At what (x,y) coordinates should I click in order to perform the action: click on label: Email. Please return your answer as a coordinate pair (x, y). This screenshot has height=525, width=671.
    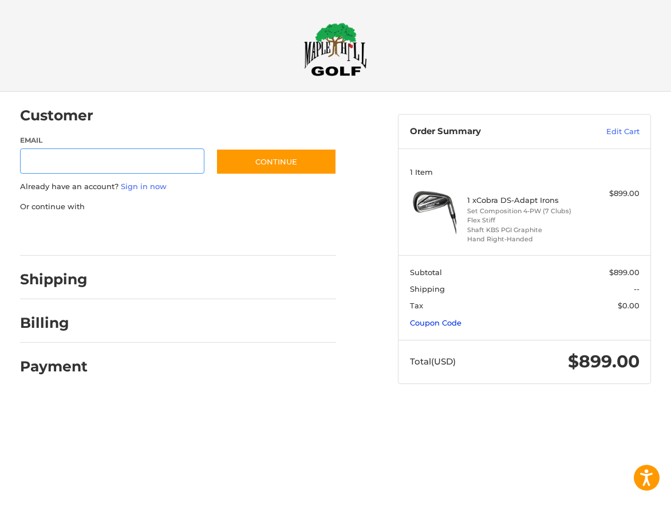
    Looking at the image, I should click on (112, 140).